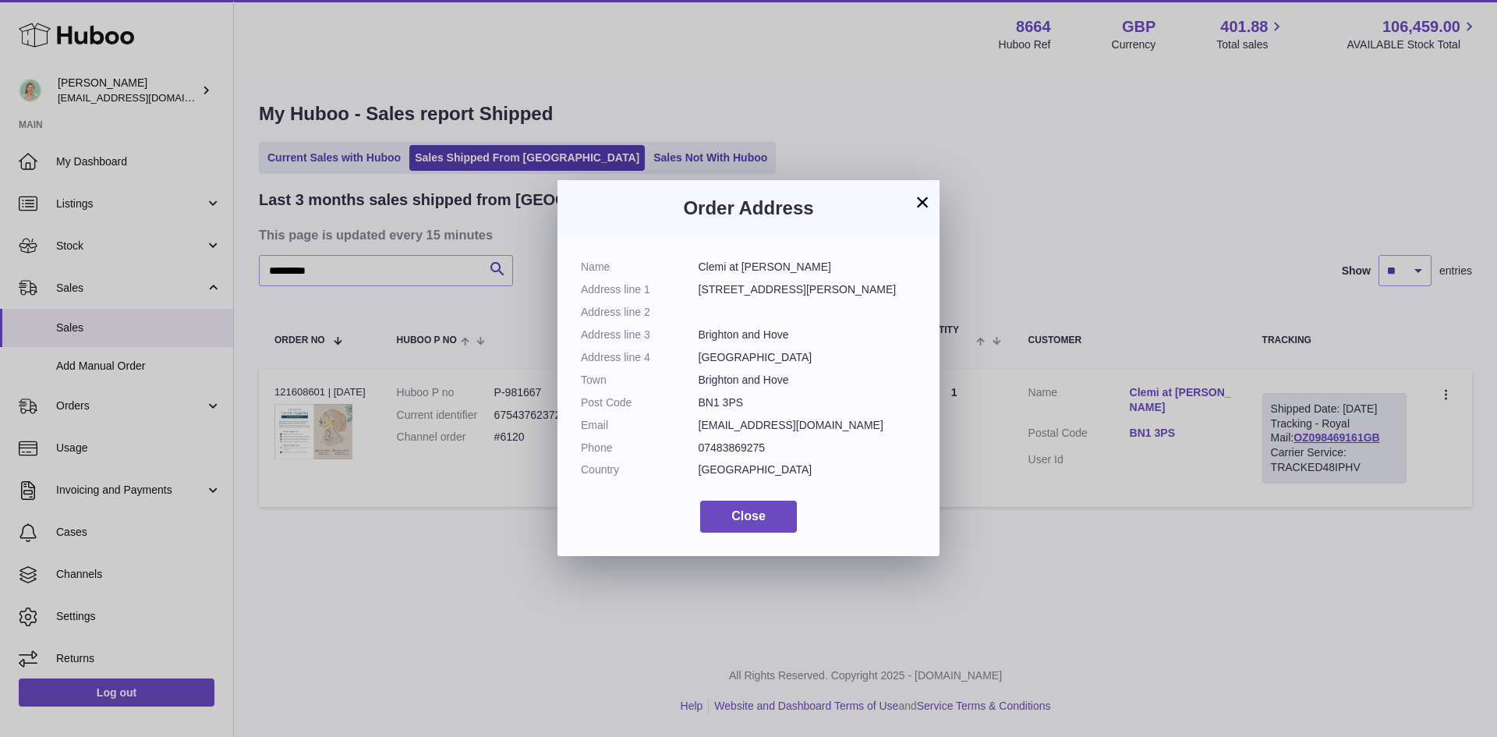 The height and width of the screenshot is (737, 1497). What do you see at coordinates (748, 208) in the screenshot?
I see `h3: Order Address` at bounding box center [748, 208].